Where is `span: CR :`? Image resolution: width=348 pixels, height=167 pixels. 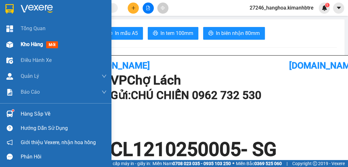
span: CR : is located at coordinates (10, 37).